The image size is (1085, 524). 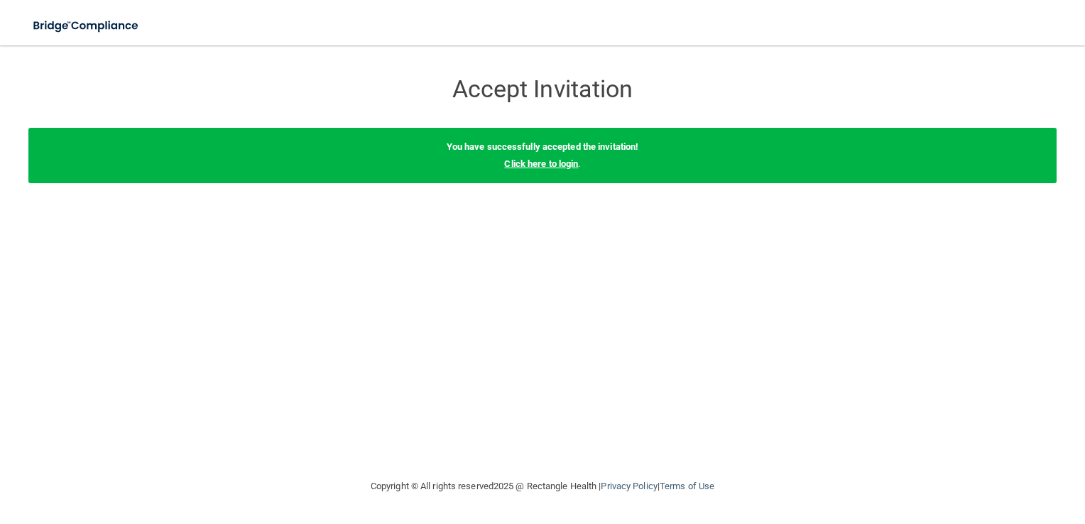 I want to click on img: bridge_compliance_login_screen.278c3ca4.svg, so click(x=87, y=26).